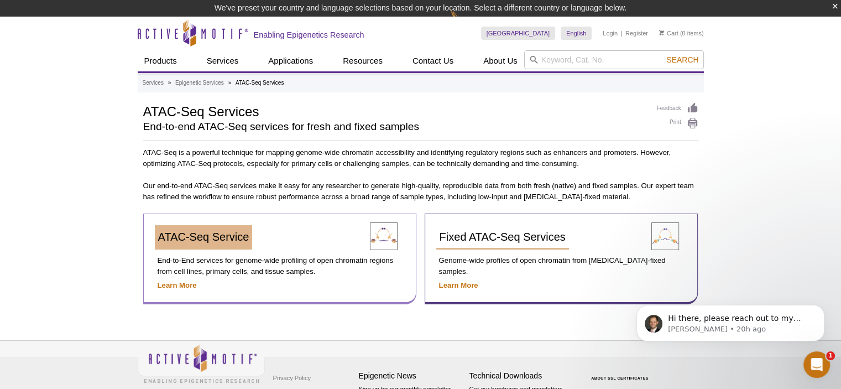 This screenshot has height=389, width=841. What do you see at coordinates (421, 158) in the screenshot?
I see `p: ATAC-Seq is a powerful technique for mapping genome-wide chromatin accessibility and identifying ...` at bounding box center [421, 158].